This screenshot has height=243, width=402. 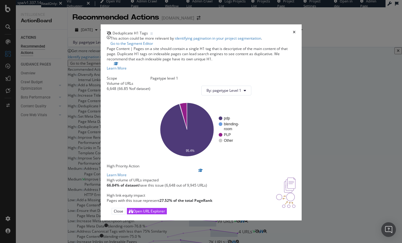 What do you see at coordinates (152, 34) in the screenshot?
I see `img: Equal` at bounding box center [152, 34].